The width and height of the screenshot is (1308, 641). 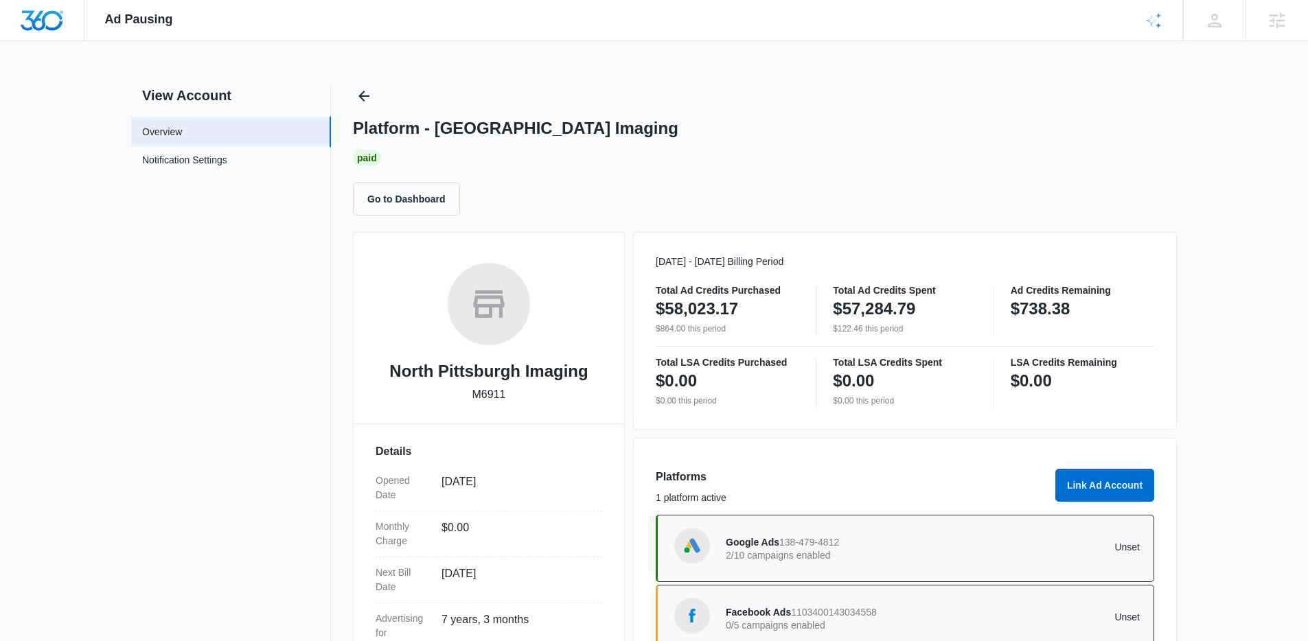 I want to click on h2: North Pittsburgh Imaging, so click(x=488, y=372).